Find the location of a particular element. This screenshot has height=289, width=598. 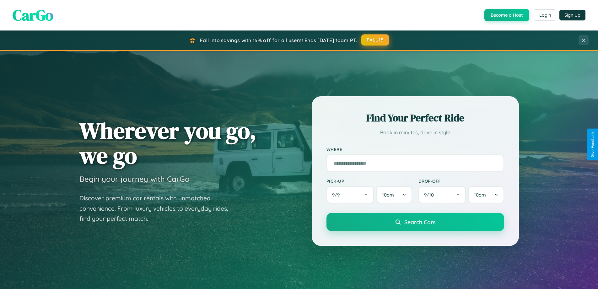

button: 9/9 is located at coordinates (350, 194).